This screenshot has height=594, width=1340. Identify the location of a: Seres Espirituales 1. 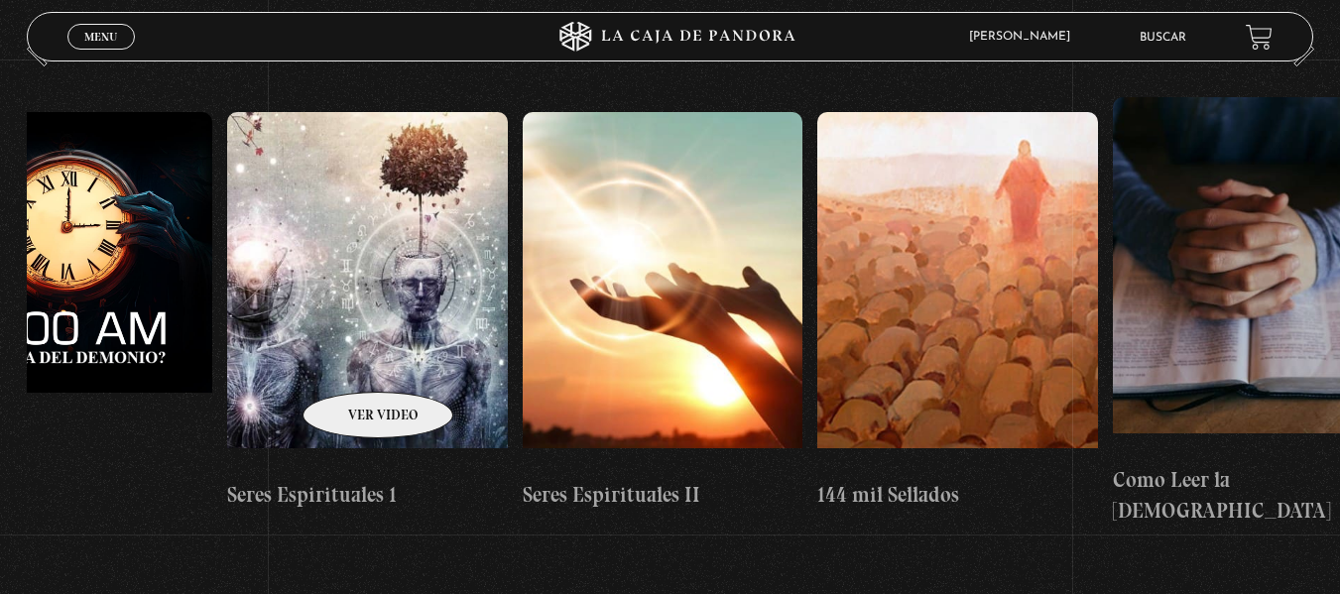
(367, 311).